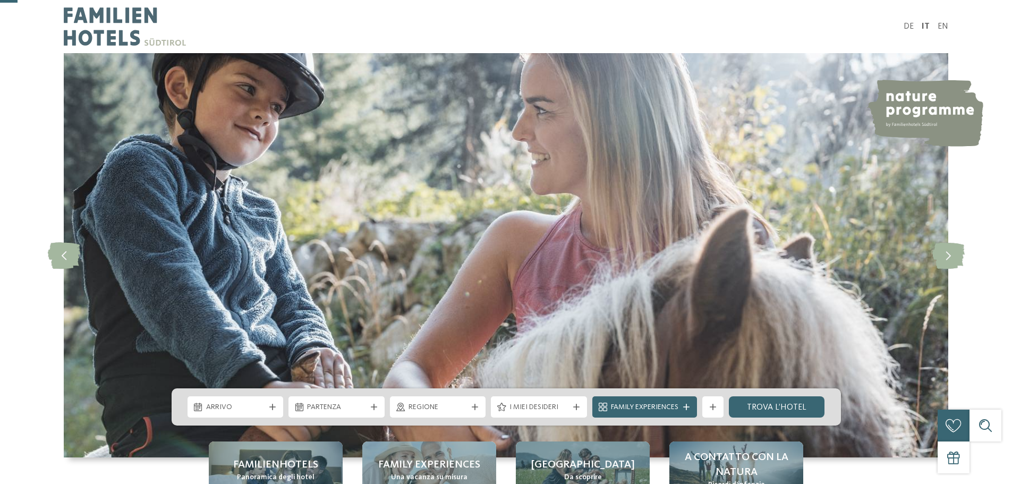  I want to click on span: I miei desideri, so click(539, 407).